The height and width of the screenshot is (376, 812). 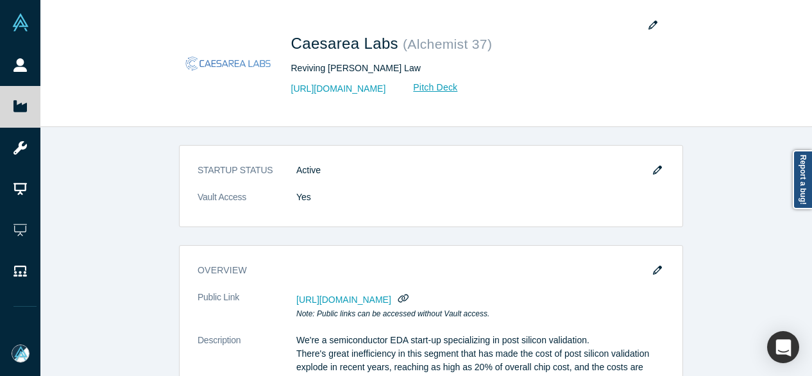 I want to click on img: Mia Scott's Account, so click(x=21, y=353).